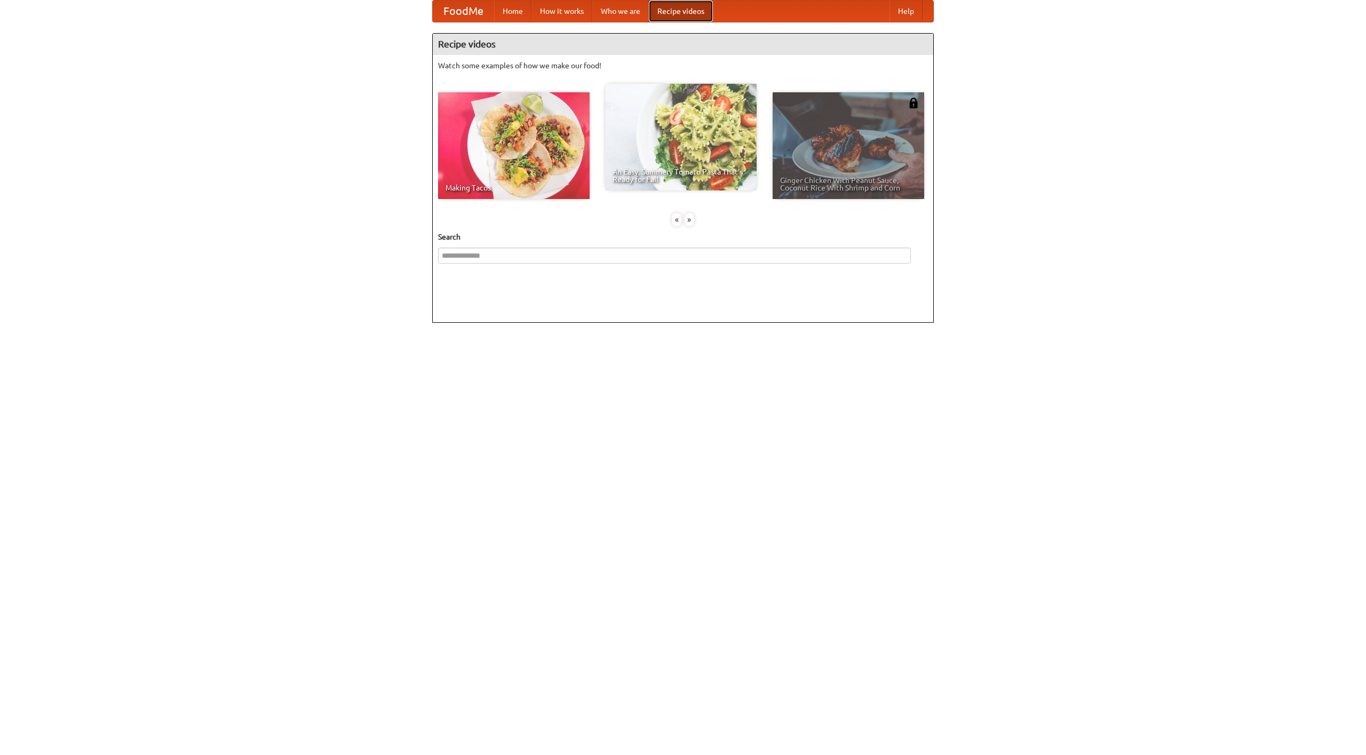 Image resolution: width=1366 pixels, height=755 pixels. Describe the element at coordinates (514, 188) in the screenshot. I see `span: Making Tacos` at that location.